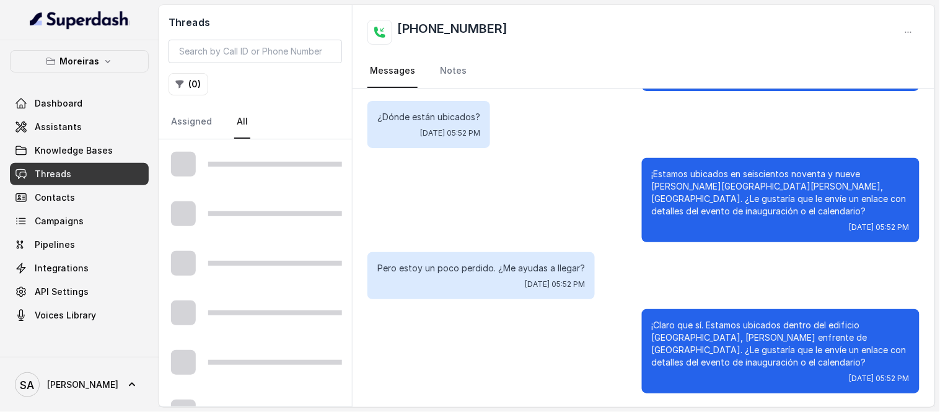 The height and width of the screenshot is (412, 940). I want to click on button: (0), so click(188, 84).